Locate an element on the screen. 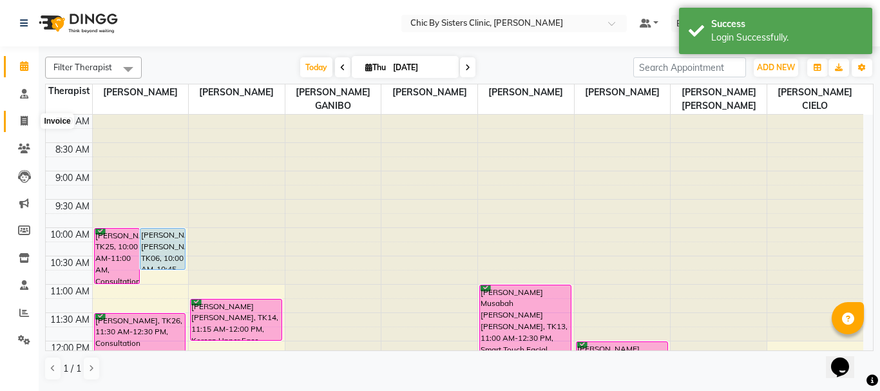  span: 1 / 1 is located at coordinates (72, 369).